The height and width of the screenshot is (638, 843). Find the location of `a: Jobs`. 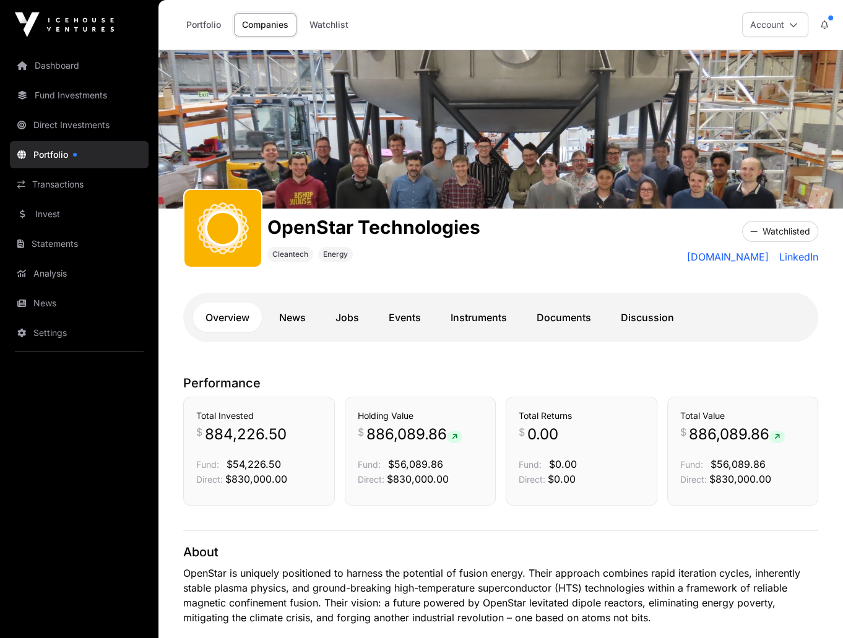

a: Jobs is located at coordinates (347, 317).